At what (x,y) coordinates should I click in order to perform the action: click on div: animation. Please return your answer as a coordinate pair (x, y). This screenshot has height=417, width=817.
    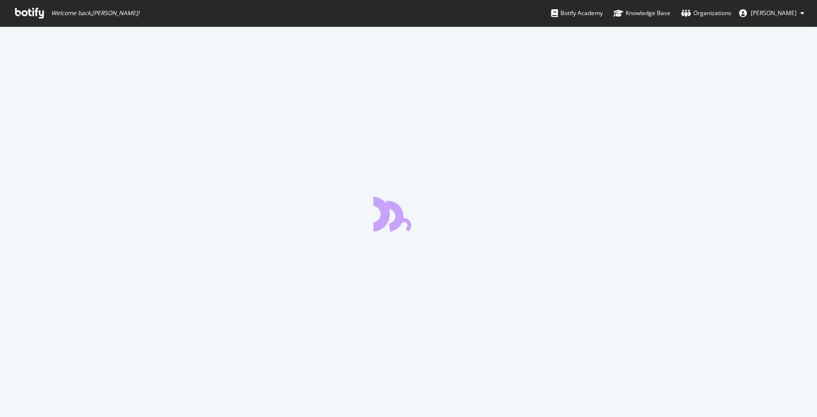
    Looking at the image, I should click on (409, 214).